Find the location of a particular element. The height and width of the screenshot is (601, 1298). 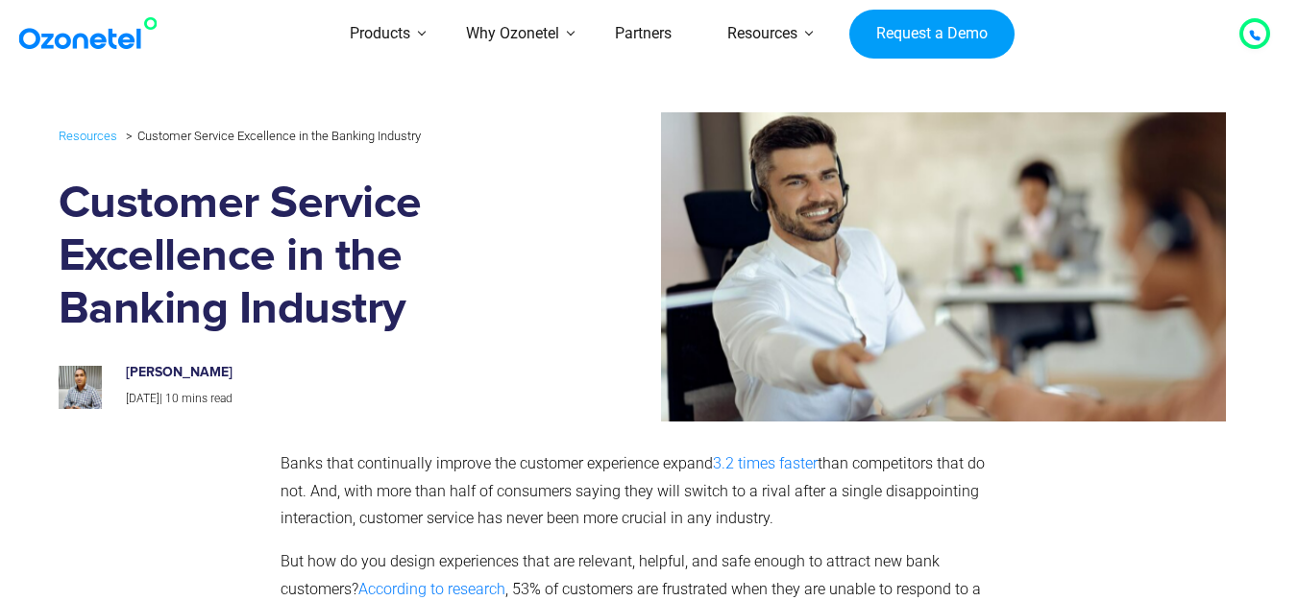

span: mins read is located at coordinates (207, 399).